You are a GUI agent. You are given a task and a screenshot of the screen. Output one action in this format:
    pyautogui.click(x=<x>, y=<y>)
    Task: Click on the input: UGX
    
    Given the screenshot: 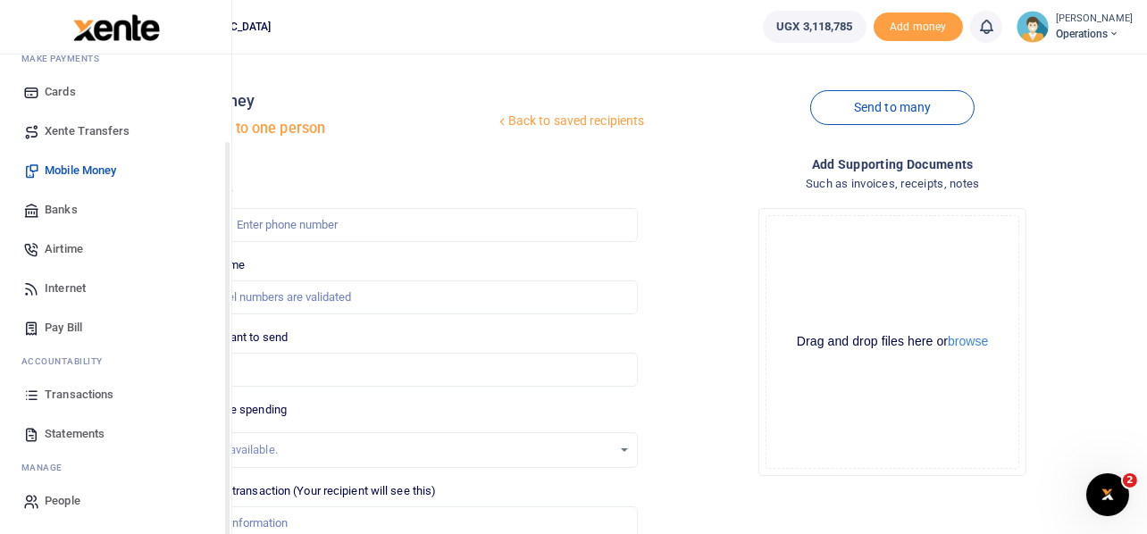 What is the action you would take?
    pyautogui.click(x=398, y=370)
    